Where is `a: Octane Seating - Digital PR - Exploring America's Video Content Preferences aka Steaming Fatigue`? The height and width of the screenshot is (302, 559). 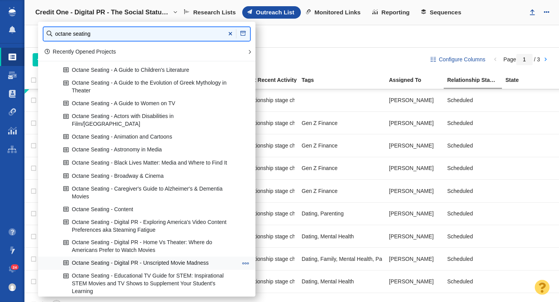 a: Octane Seating - Digital PR - Exploring America's Video Content Preferences aka Steaming Fatigue is located at coordinates (150, 226).